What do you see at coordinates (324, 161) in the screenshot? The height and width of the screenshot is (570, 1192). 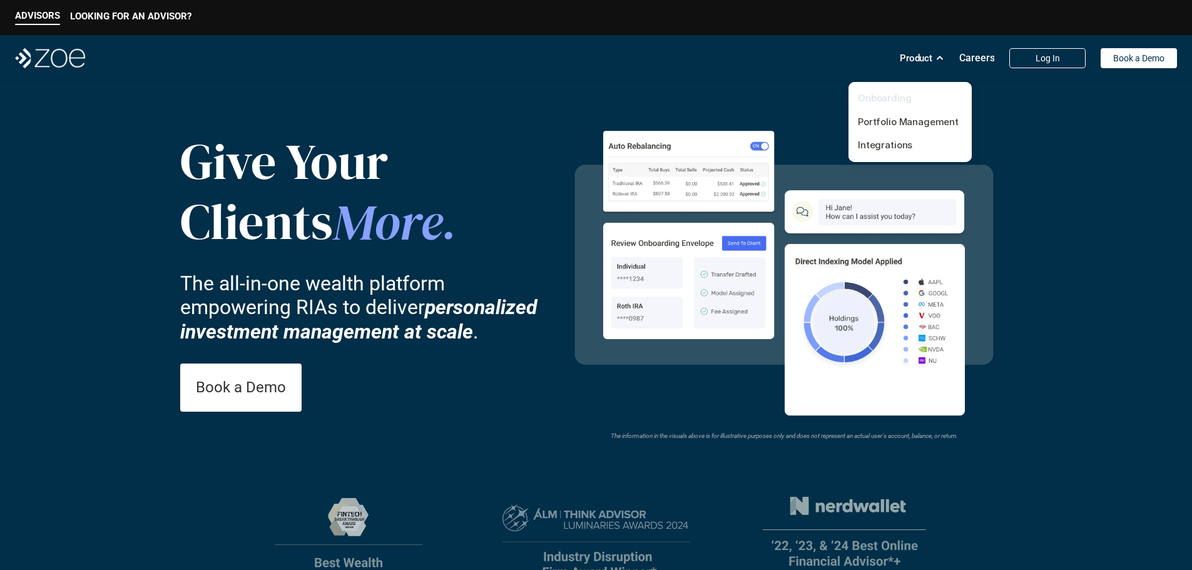 I see `p: Give Your` at bounding box center [324, 161].